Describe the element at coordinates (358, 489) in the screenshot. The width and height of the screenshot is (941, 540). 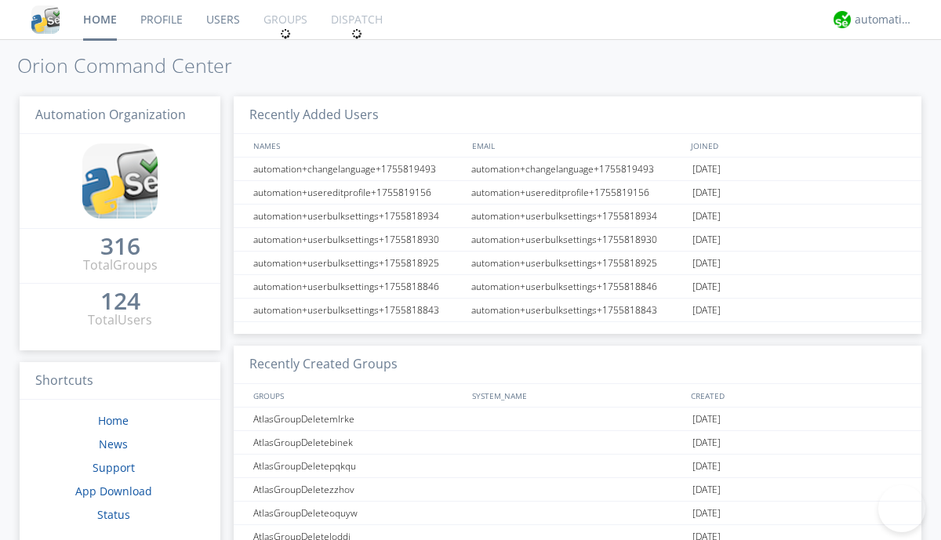
I see `div: AtlasGroupDeletezzhov` at that location.